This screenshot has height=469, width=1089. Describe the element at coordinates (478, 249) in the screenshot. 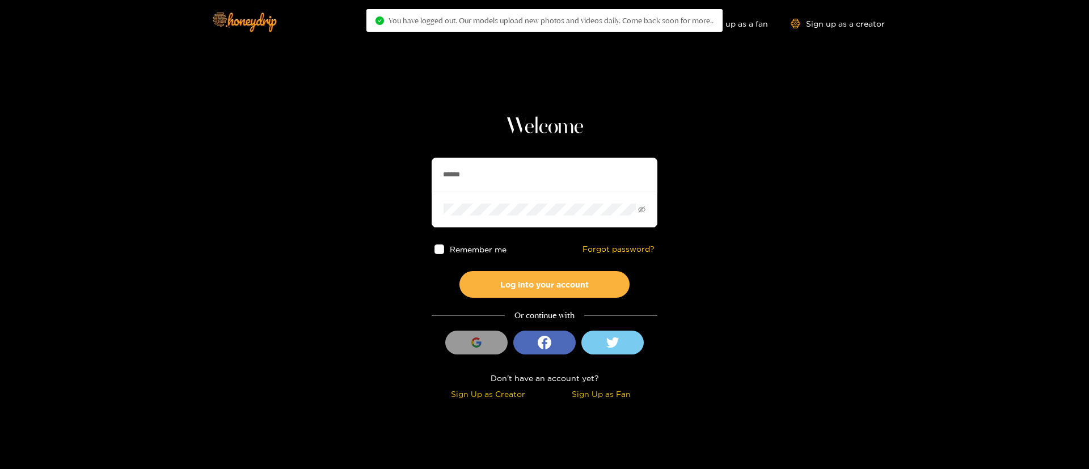

I see `span: Remember me` at that location.